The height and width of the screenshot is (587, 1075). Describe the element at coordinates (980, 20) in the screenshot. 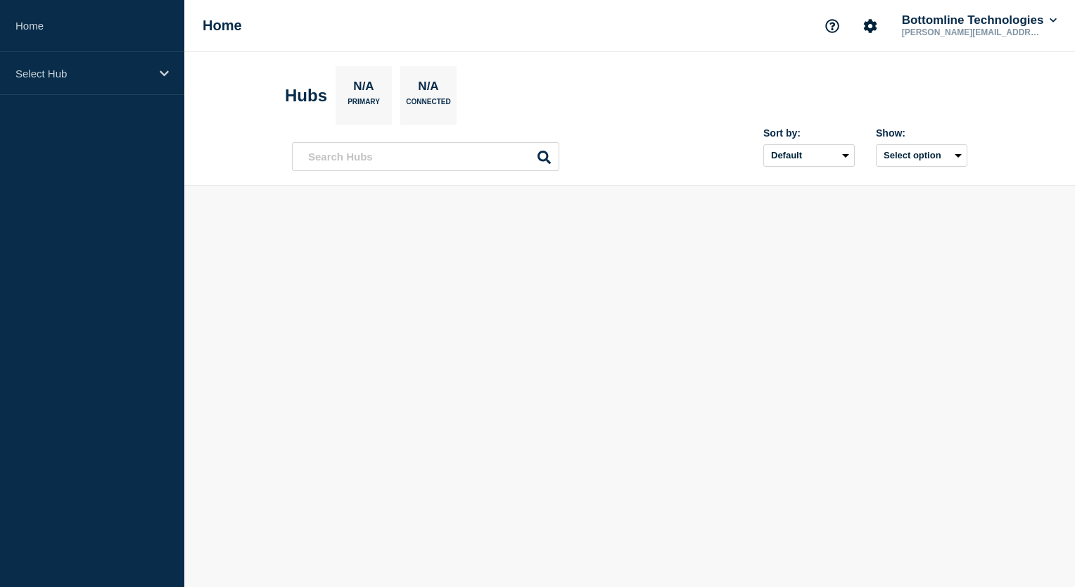

I see `button: Bottomline Technologies` at that location.